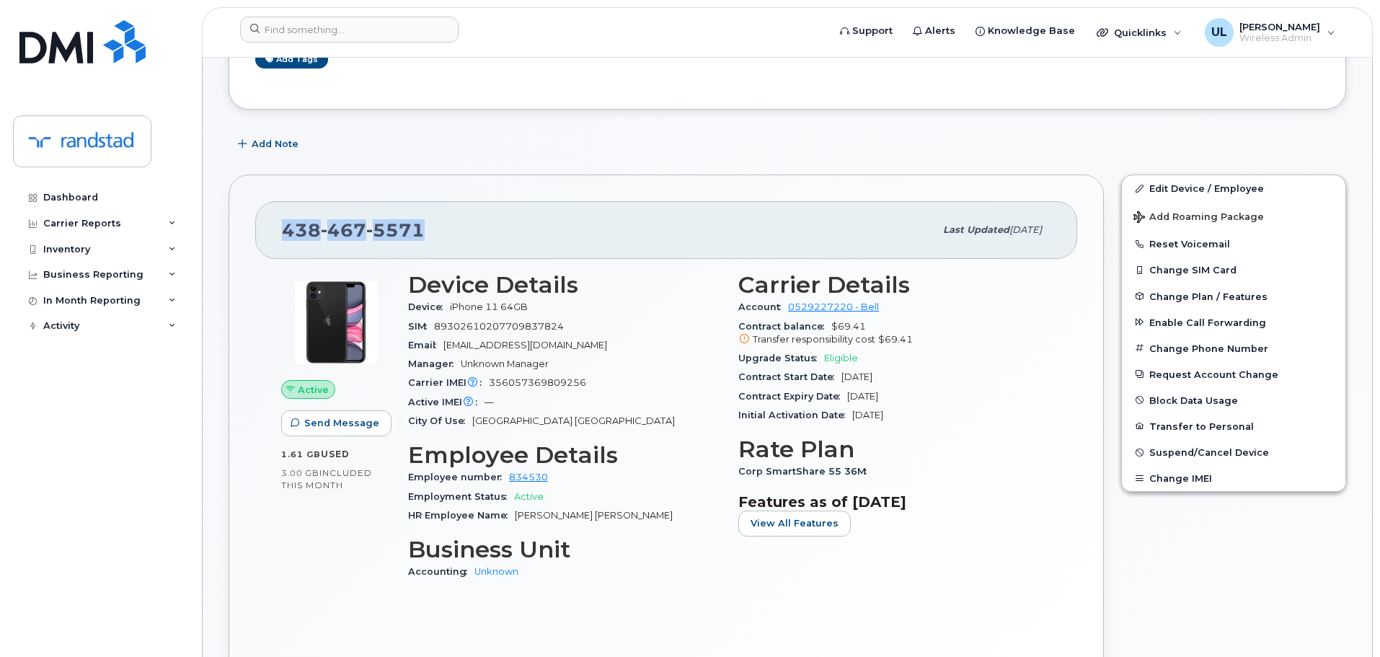  What do you see at coordinates (301, 454) in the screenshot?
I see `span: 1.61 GB` at bounding box center [301, 454].